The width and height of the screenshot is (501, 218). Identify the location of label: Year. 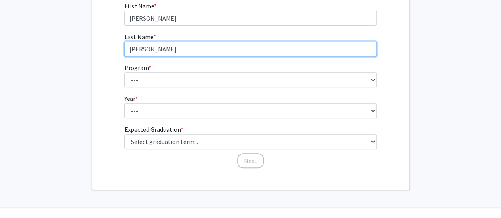
(131, 99).